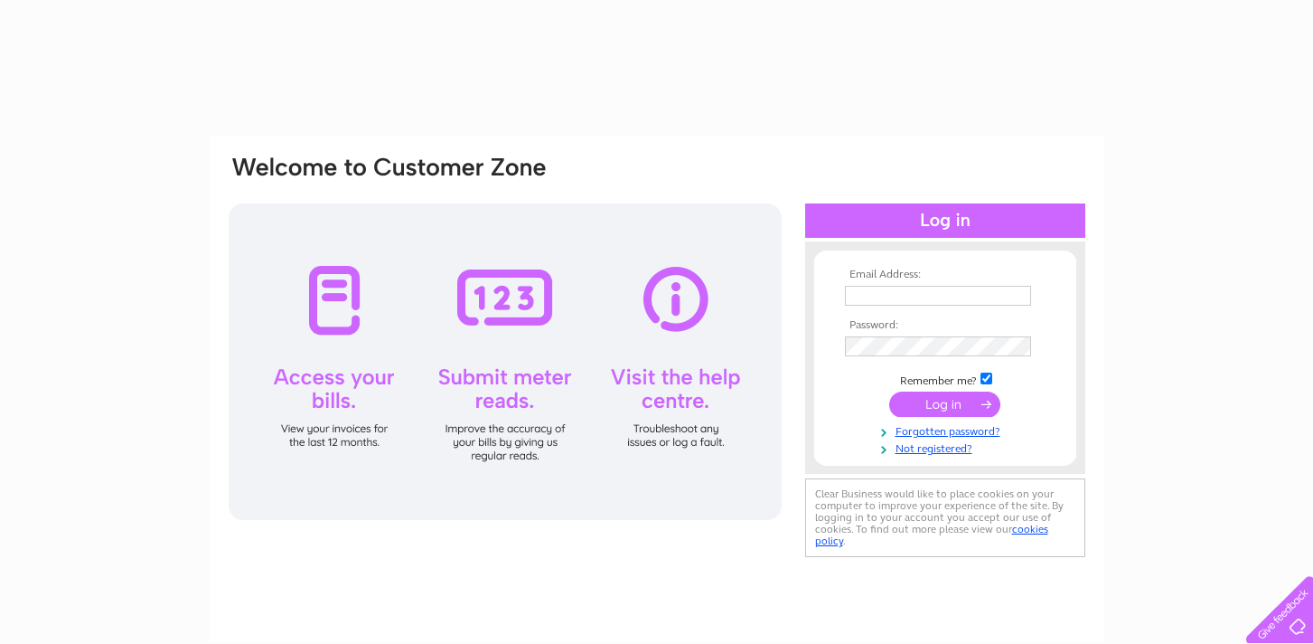 Image resolution: width=1313 pixels, height=644 pixels. What do you see at coordinates (945, 379) in the screenshot?
I see `td: Remember me?` at bounding box center [945, 379].